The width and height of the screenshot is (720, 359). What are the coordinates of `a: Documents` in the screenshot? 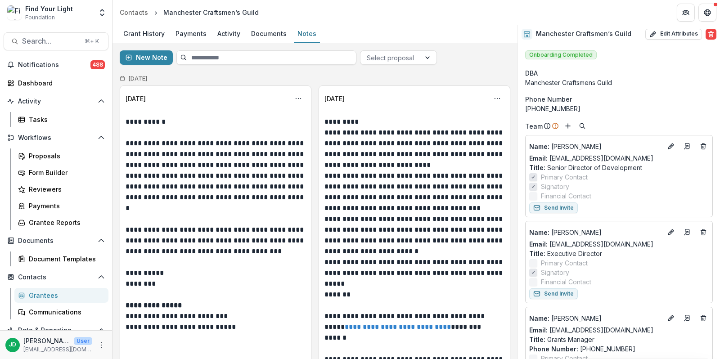 It's located at (269, 34).